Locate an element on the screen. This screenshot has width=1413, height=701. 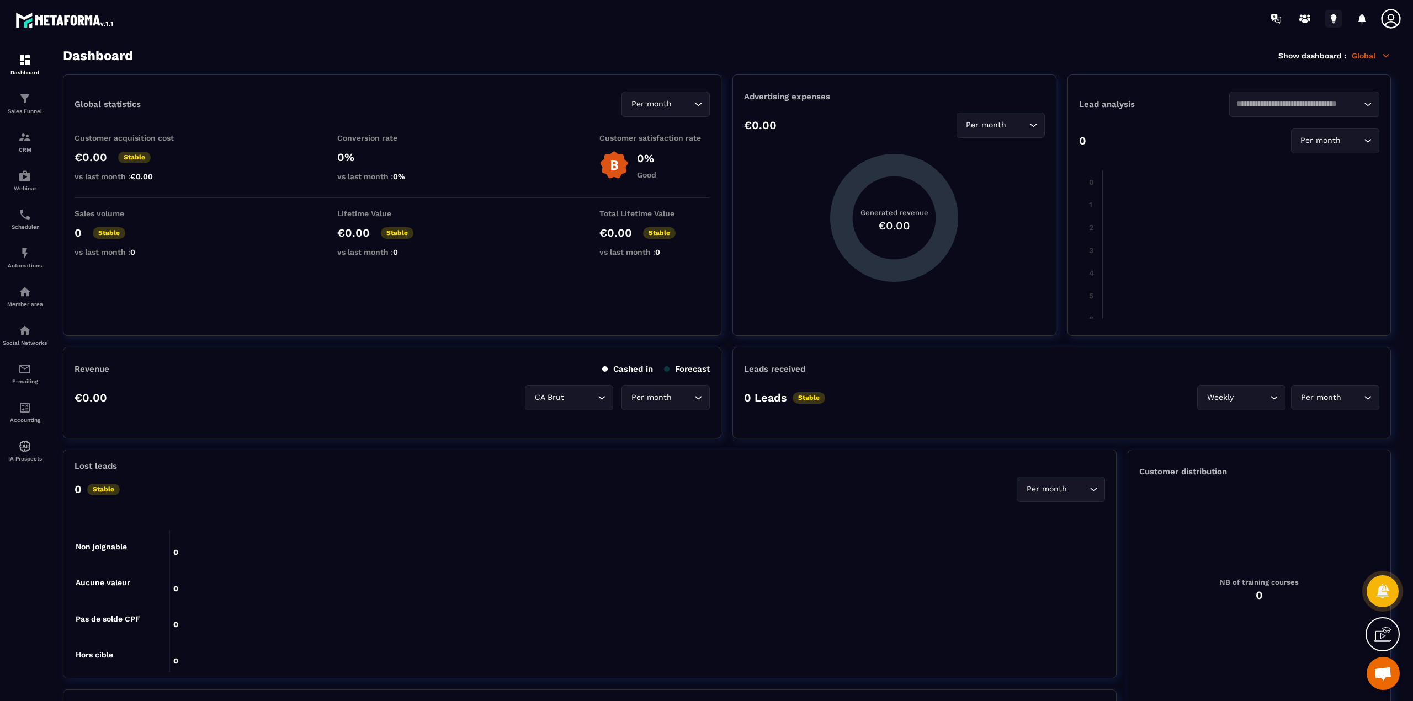
tspan: 6 is located at coordinates (1090, 319).